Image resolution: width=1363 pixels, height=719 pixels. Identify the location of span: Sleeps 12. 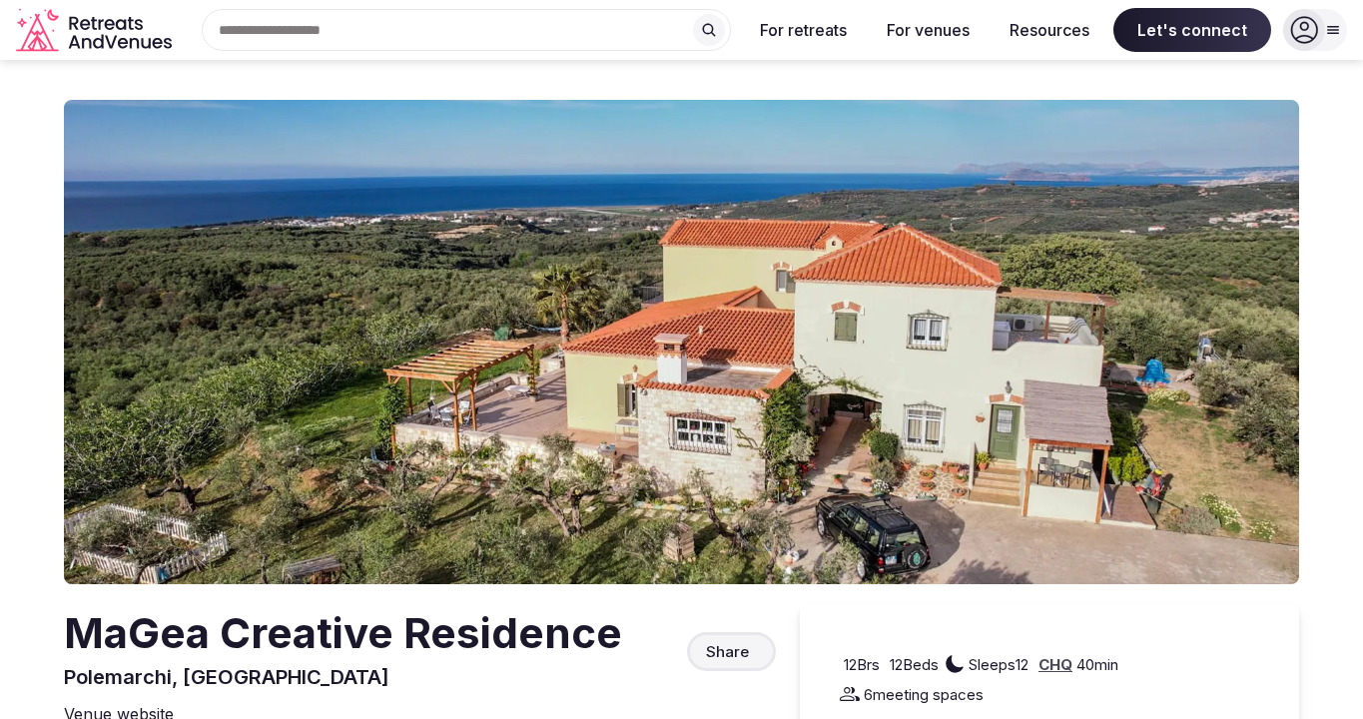
(998, 664).